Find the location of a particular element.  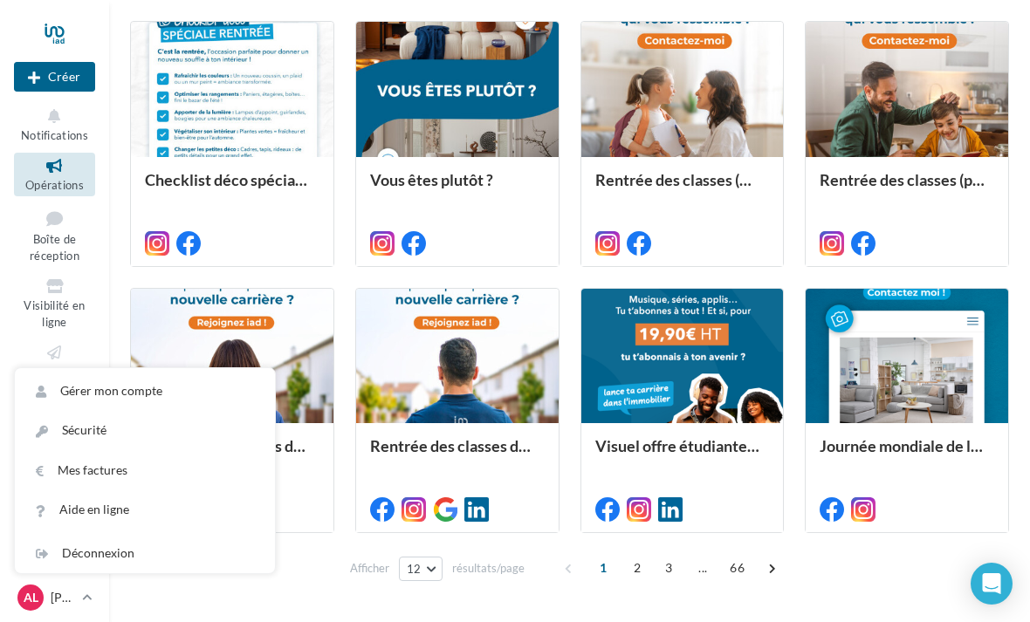

div: Open Intercom Messenger is located at coordinates (992, 584).